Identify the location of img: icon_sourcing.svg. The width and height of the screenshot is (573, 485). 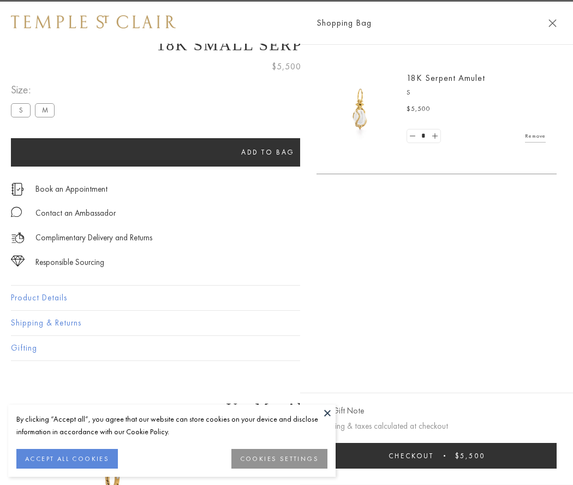
(17, 261).